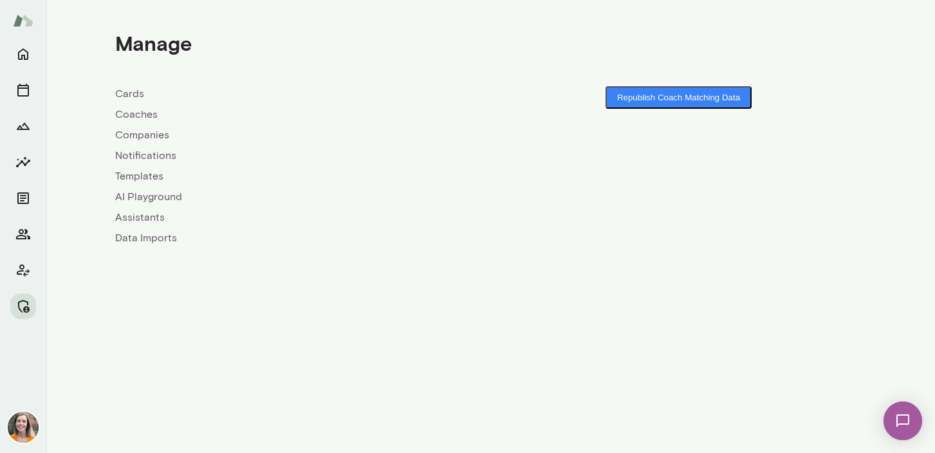 The width and height of the screenshot is (935, 453). Describe the element at coordinates (23, 234) in the screenshot. I see `button: Members` at that location.